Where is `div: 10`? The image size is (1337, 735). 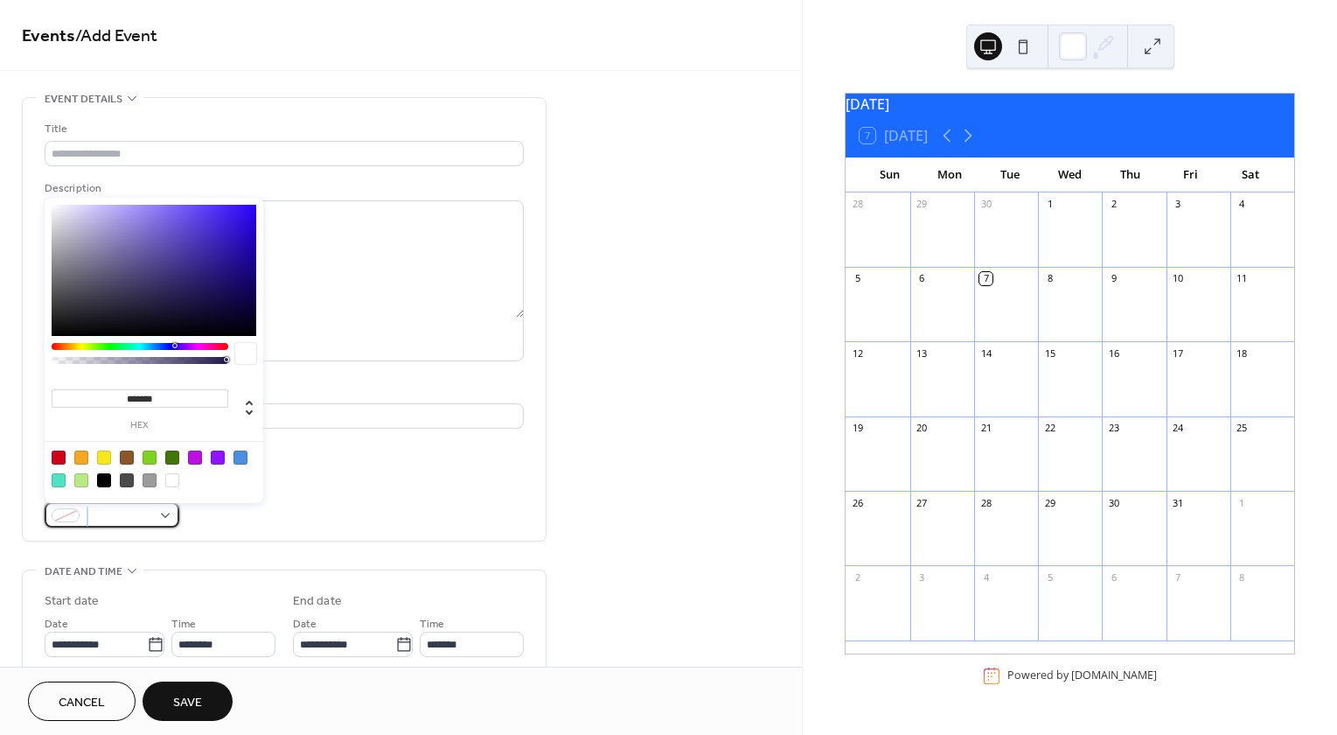 div: 10 is located at coordinates (1178, 278).